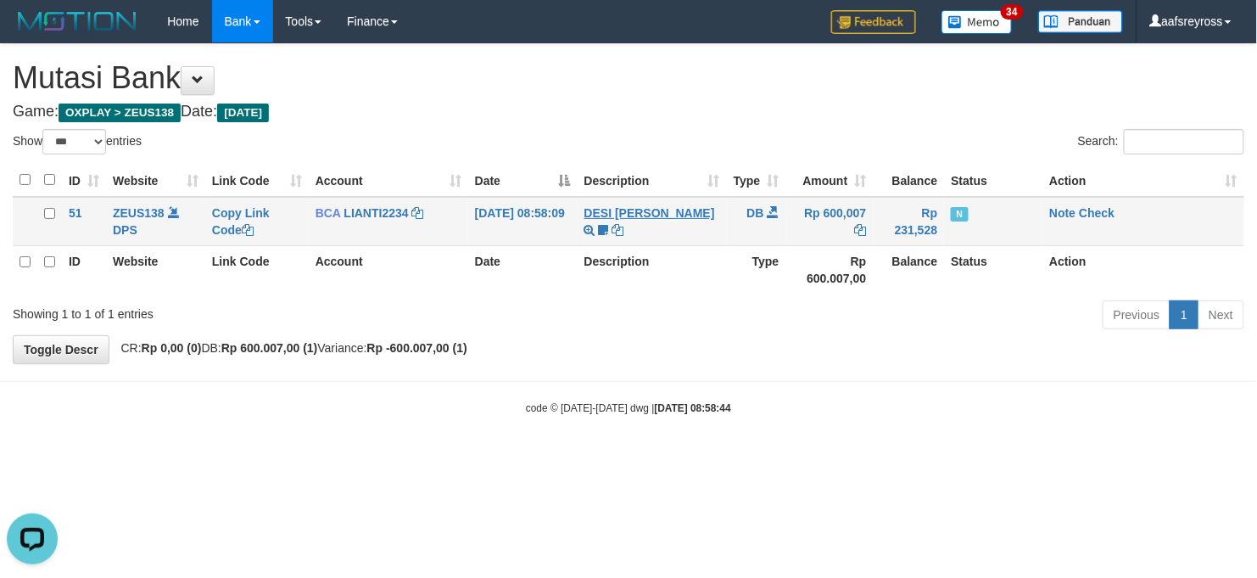  I want to click on img: MOTION_logo.png, so click(77, 21).